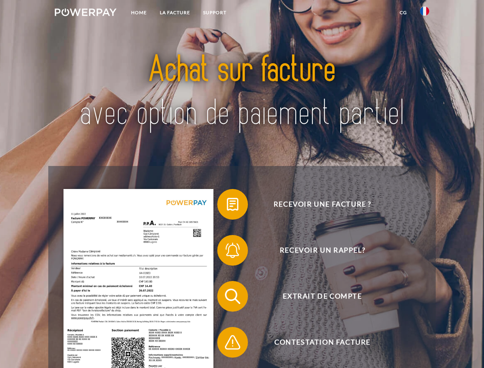  I want to click on img: qb_search.svg, so click(233, 296).